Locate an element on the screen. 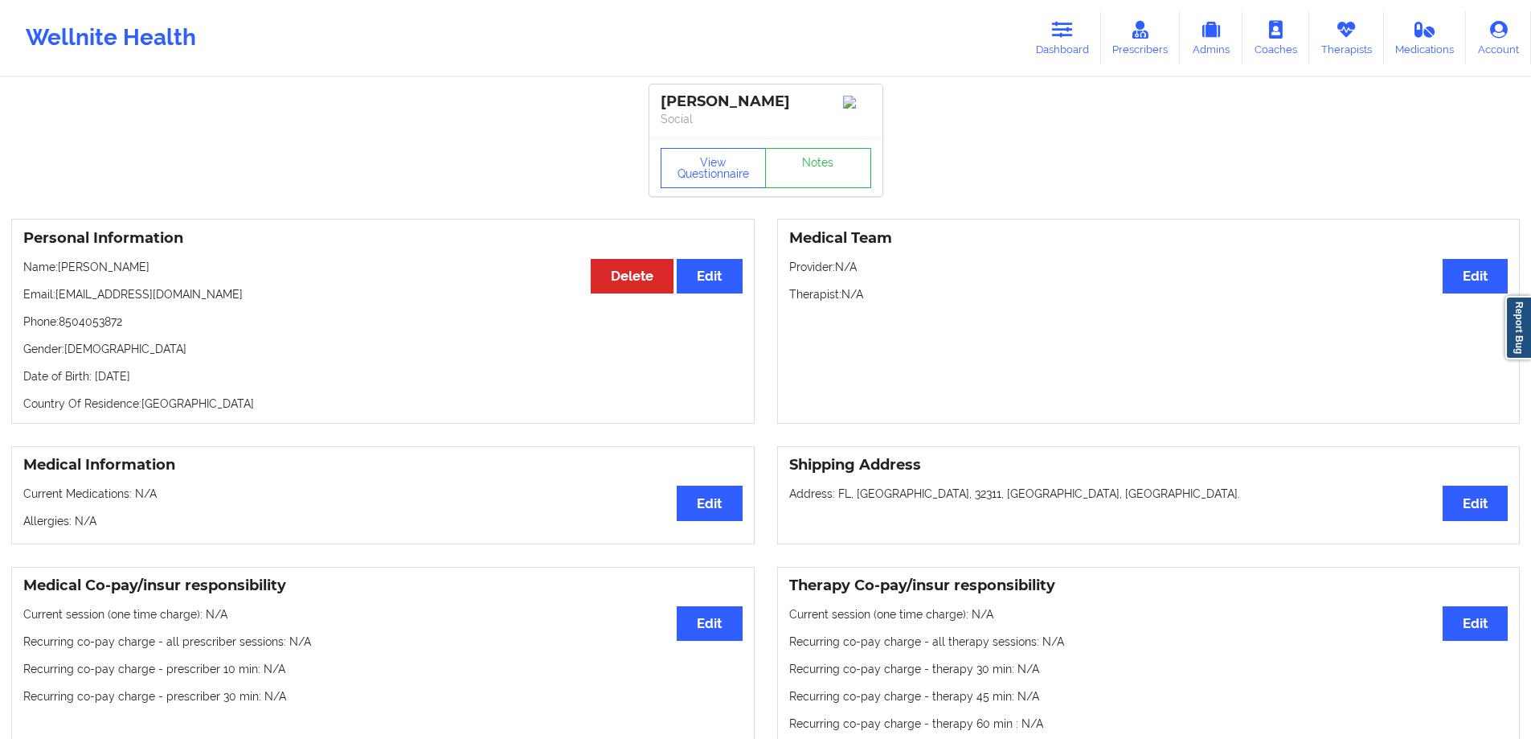 The height and width of the screenshot is (739, 1531). h3: Medical Co-pay/insur responsibility is located at coordinates (383, 585).